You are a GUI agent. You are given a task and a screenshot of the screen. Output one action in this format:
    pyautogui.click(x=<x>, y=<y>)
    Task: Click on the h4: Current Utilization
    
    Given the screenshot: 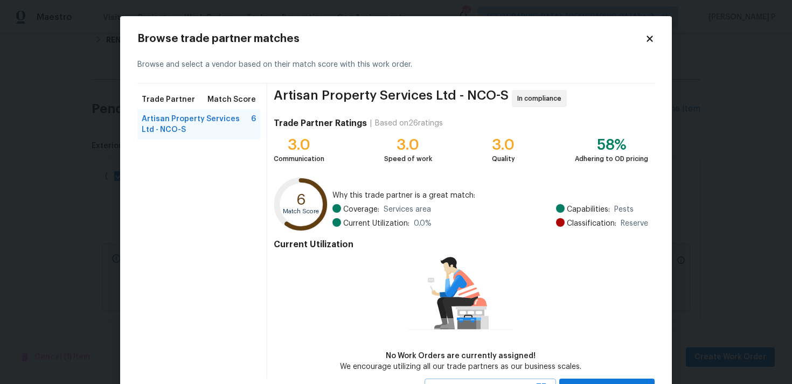 What is the action you would take?
    pyautogui.click(x=461, y=245)
    